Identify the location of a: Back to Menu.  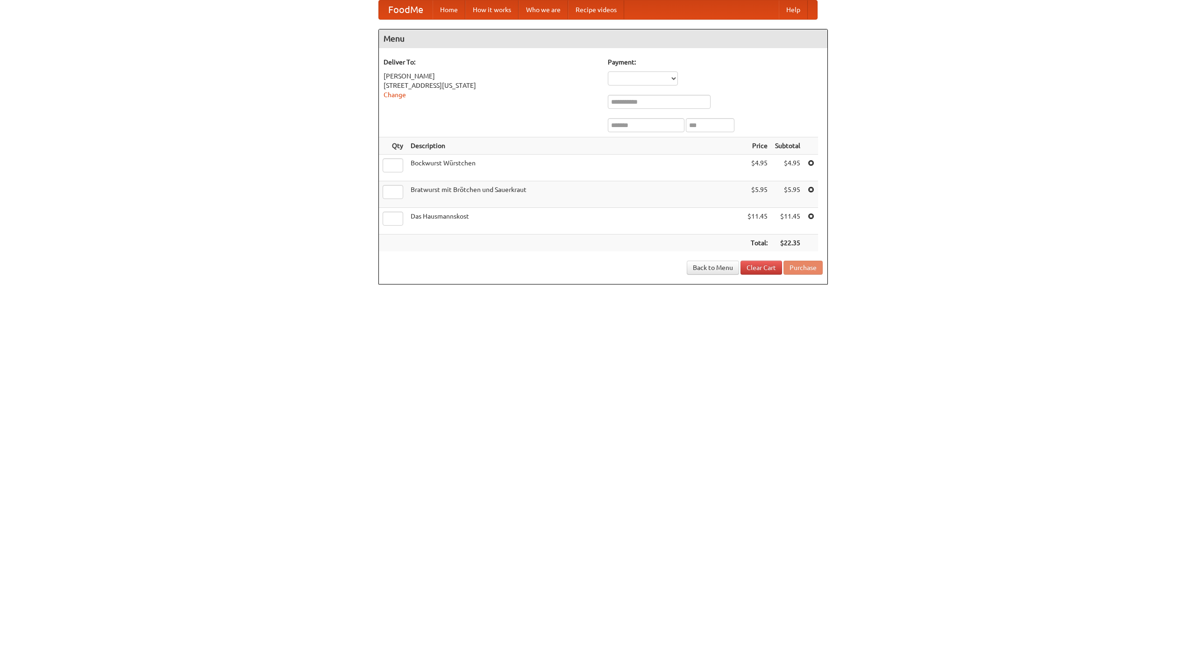
(713, 268).